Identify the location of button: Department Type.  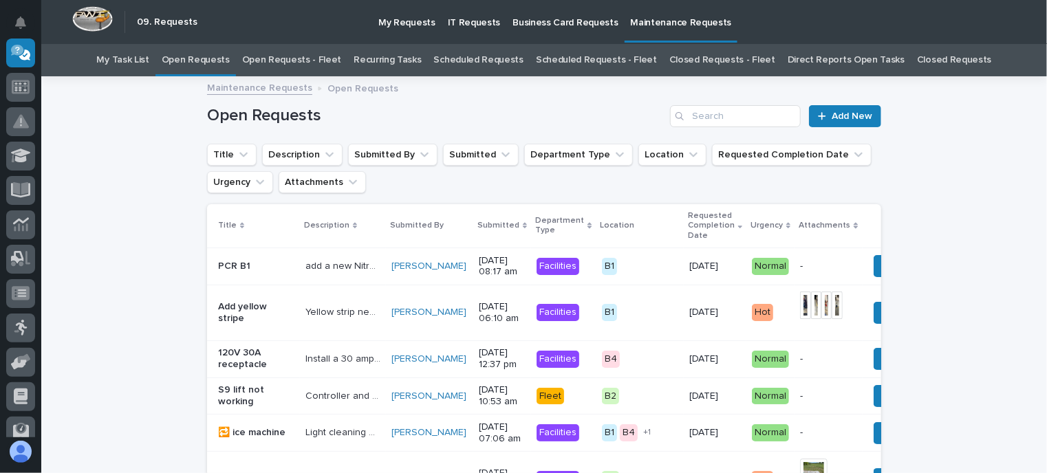
(579, 155).